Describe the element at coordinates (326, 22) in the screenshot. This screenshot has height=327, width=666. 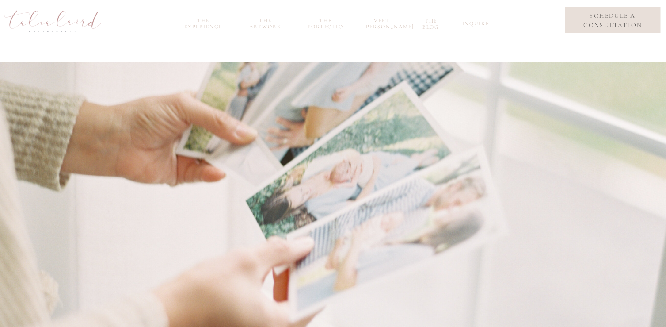
I see `a: the portfolio` at that location.